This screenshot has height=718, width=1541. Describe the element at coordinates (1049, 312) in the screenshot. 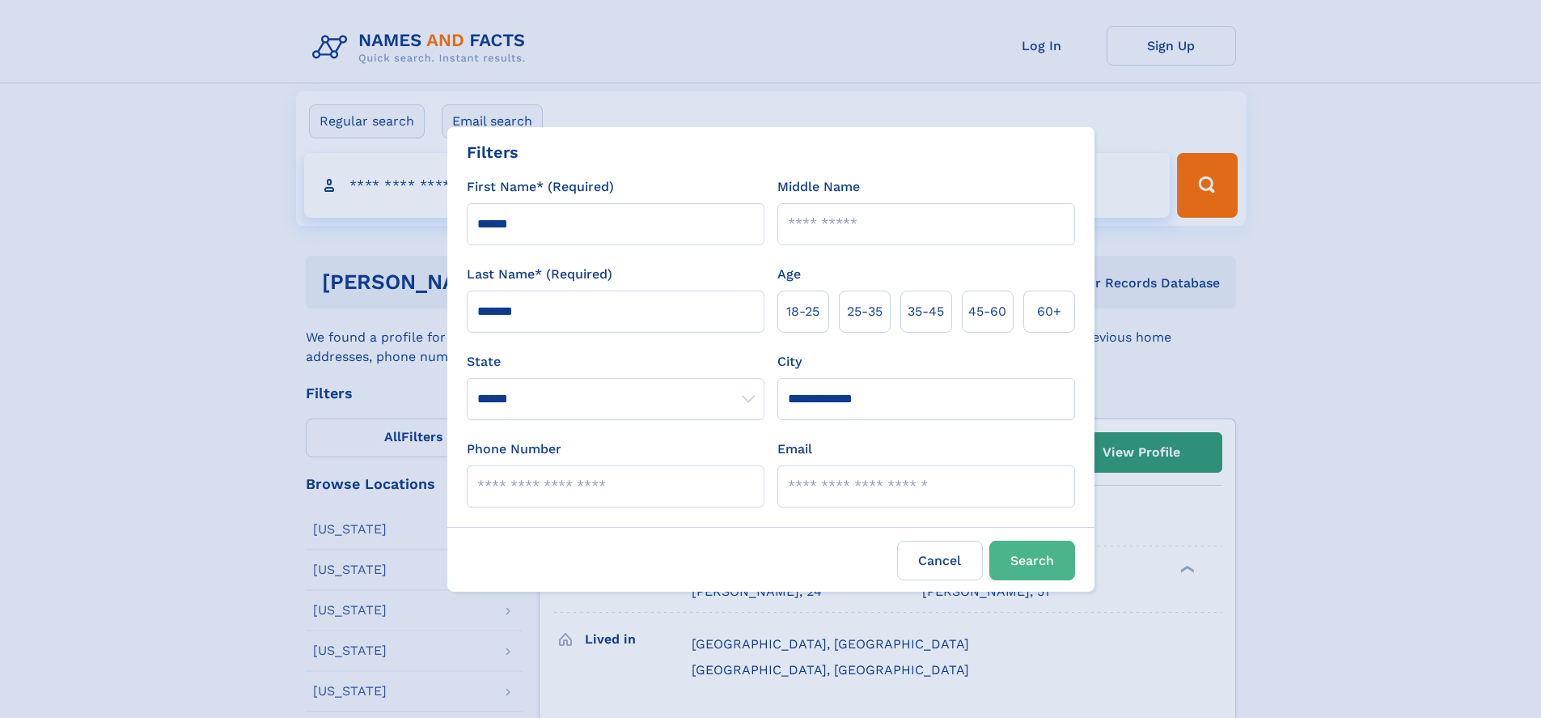

I see `span: 60+` at that location.